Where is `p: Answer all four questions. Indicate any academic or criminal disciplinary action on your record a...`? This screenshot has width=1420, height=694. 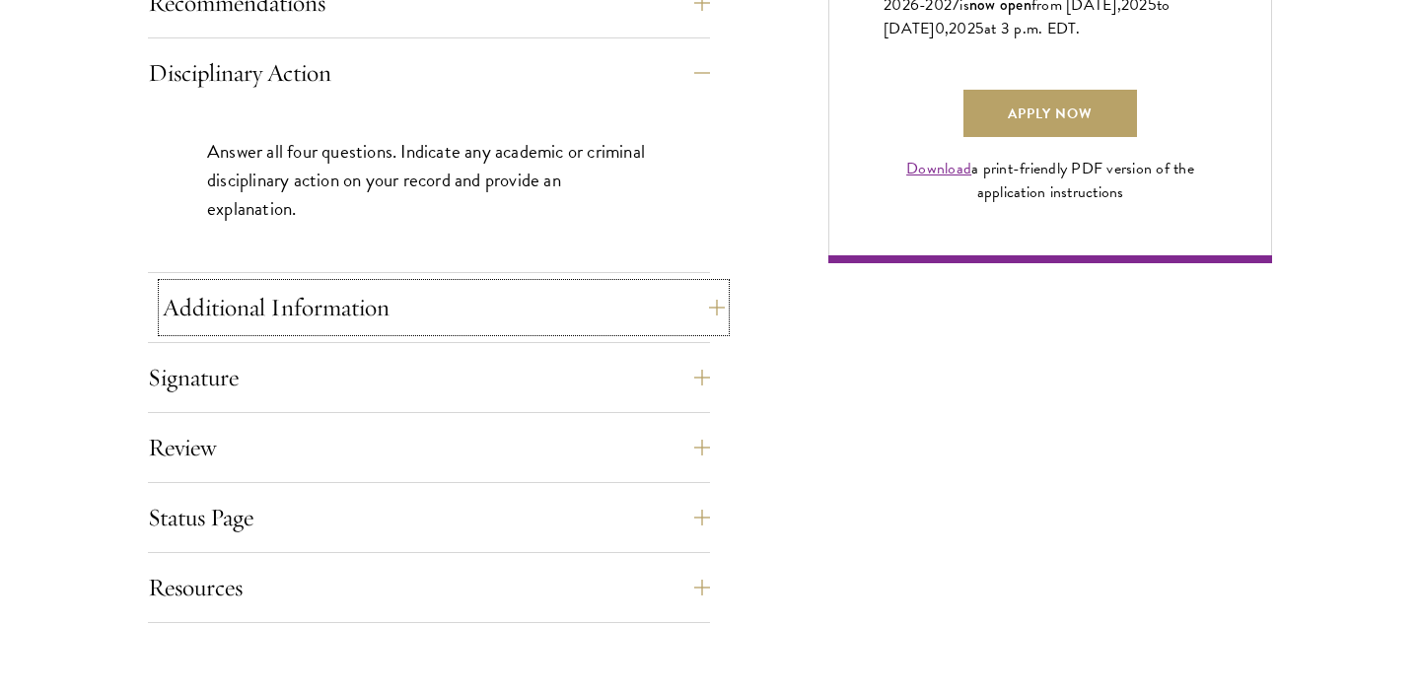 p: Answer all four questions. Indicate any academic or criminal disciplinary action on your record a... is located at coordinates (429, 179).